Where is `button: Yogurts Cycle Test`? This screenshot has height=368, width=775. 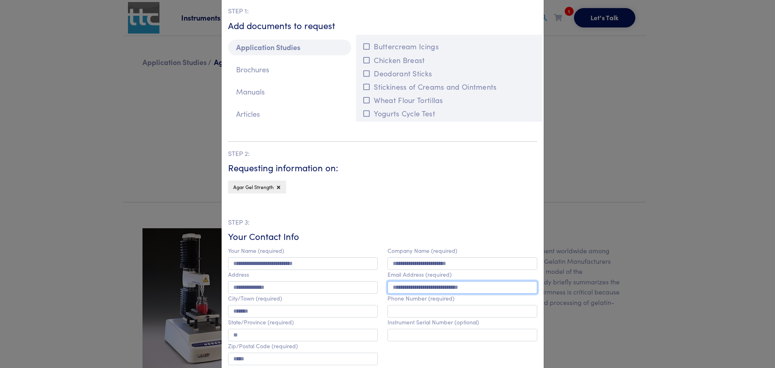 button: Yogurts Cycle Test is located at coordinates (449, 113).